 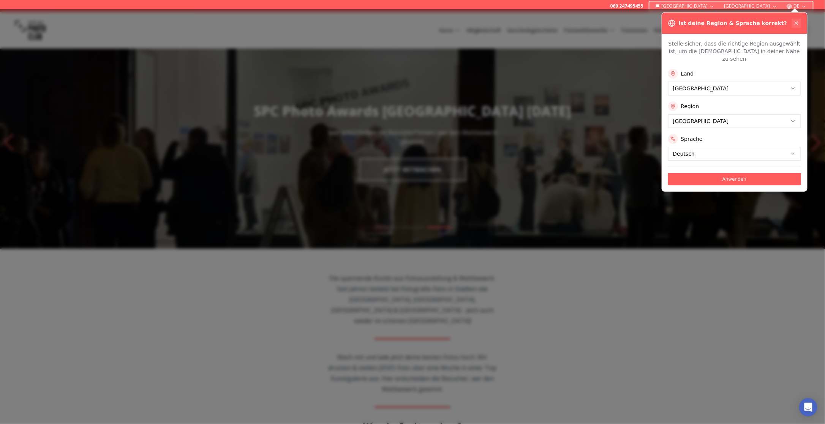 I want to click on button: DE, so click(x=796, y=6).